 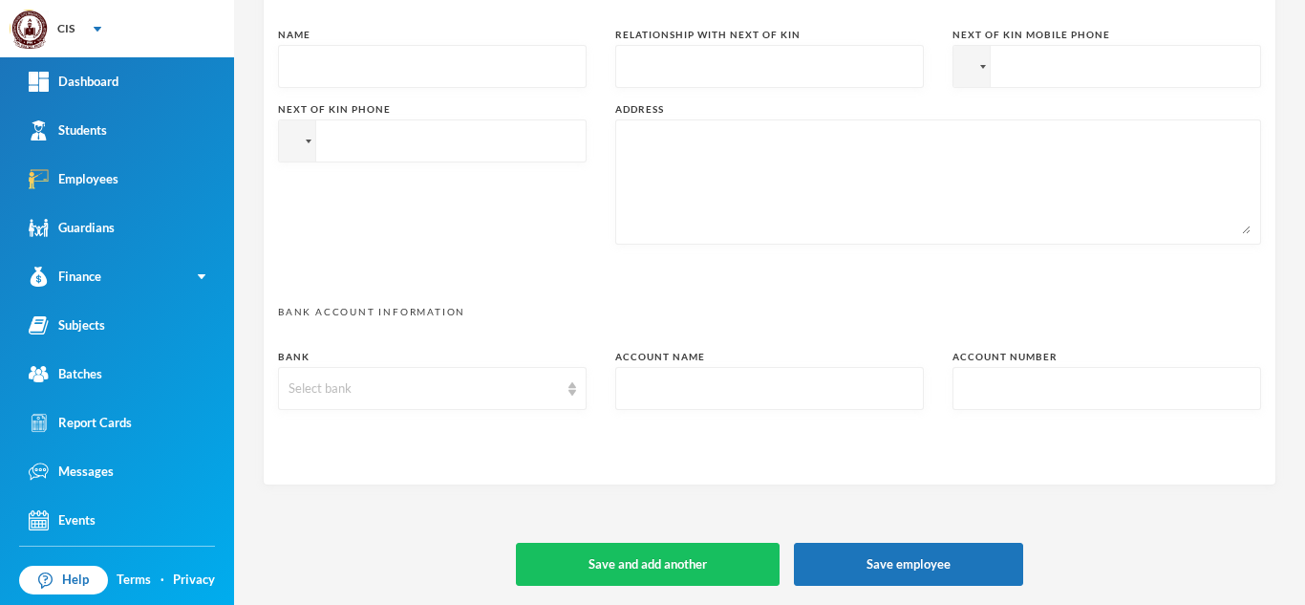 What do you see at coordinates (194, 580) in the screenshot?
I see `a: Privacy` at bounding box center [194, 580].